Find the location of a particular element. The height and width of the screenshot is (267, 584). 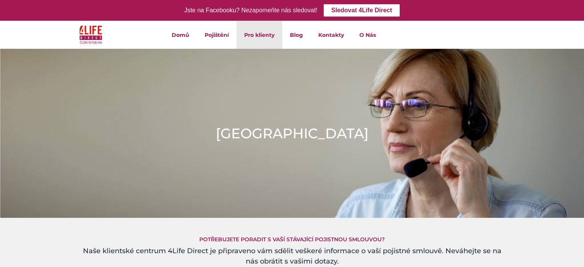

h4: Naše klientské centrum 4Life Direct je připraveno vám sdělit veškeré informace o vaší pojistné sm... is located at coordinates (292, 256).